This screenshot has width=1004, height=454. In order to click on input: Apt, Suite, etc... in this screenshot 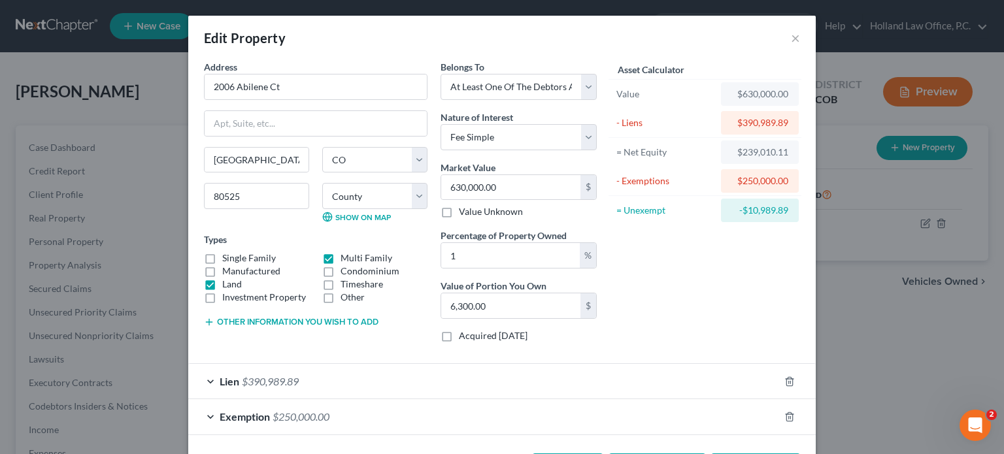, I will do `click(316, 124)`.